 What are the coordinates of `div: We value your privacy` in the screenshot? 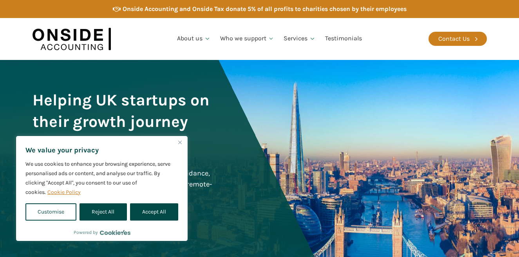 It's located at (102, 188).